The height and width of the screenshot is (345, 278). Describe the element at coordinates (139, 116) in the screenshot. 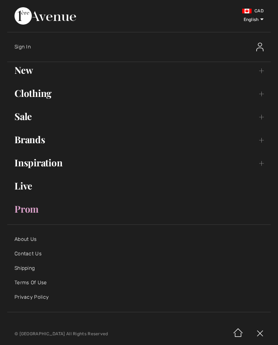

I see `a: Sale` at that location.